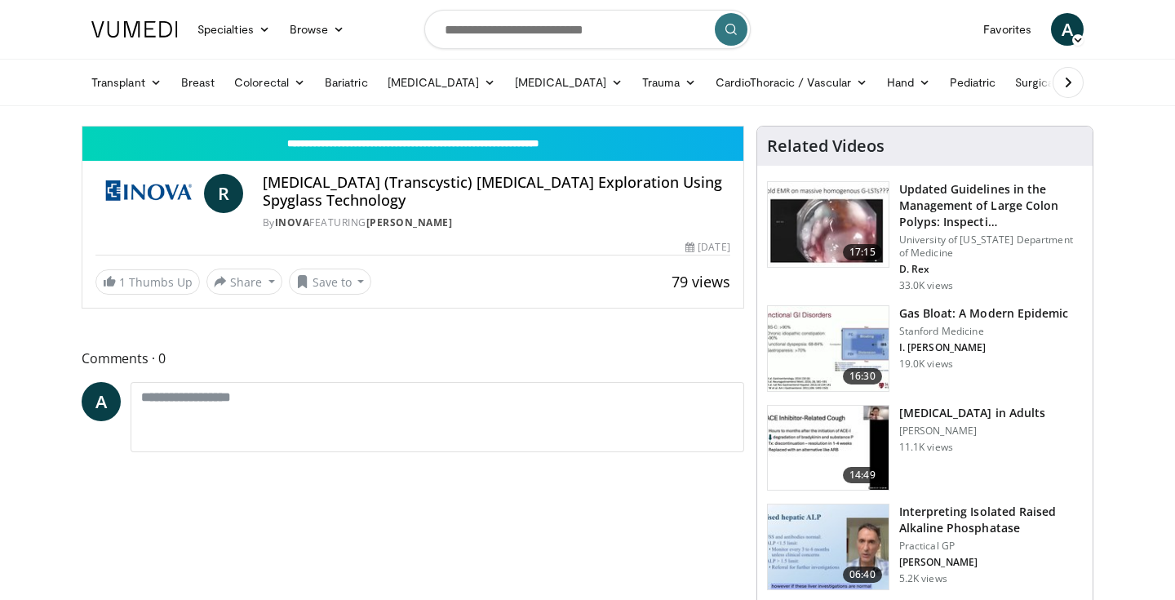 The width and height of the screenshot is (1175, 600). Describe the element at coordinates (244, 281) in the screenshot. I see `button: Share` at that location.